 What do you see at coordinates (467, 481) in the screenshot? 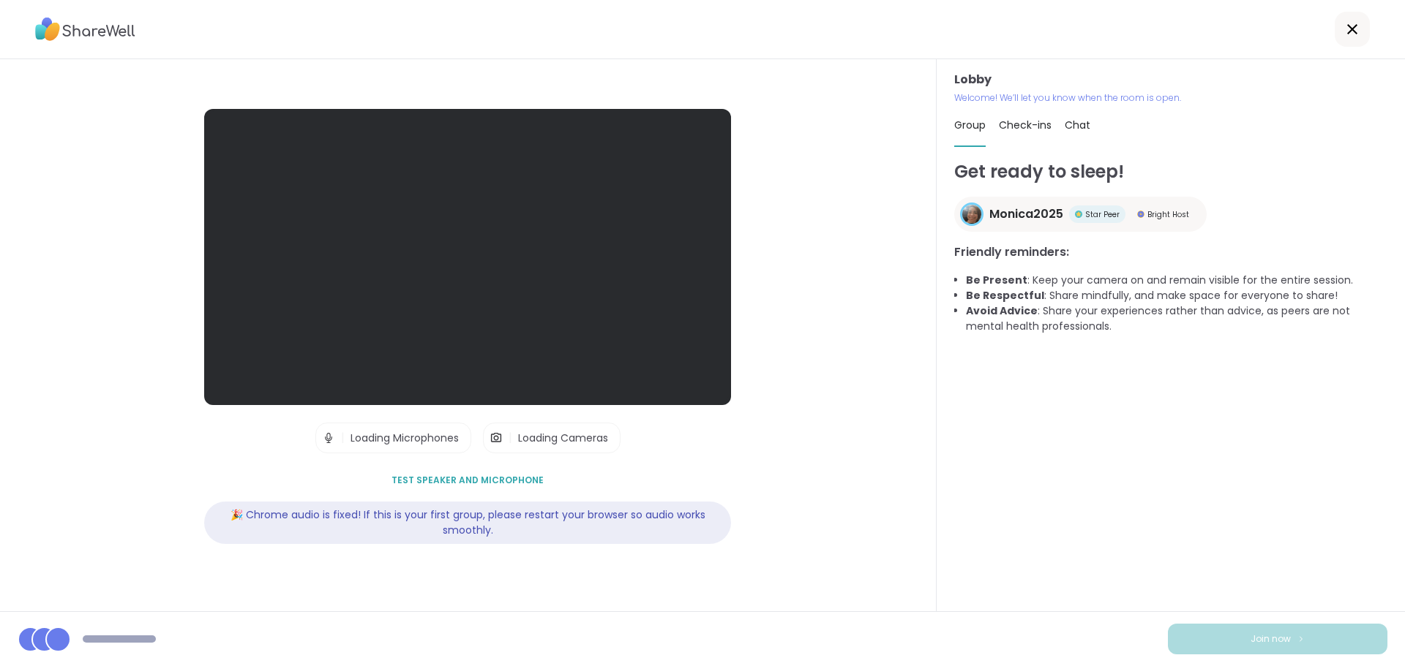
I see `span: Test speaker and microphone` at bounding box center [467, 481].